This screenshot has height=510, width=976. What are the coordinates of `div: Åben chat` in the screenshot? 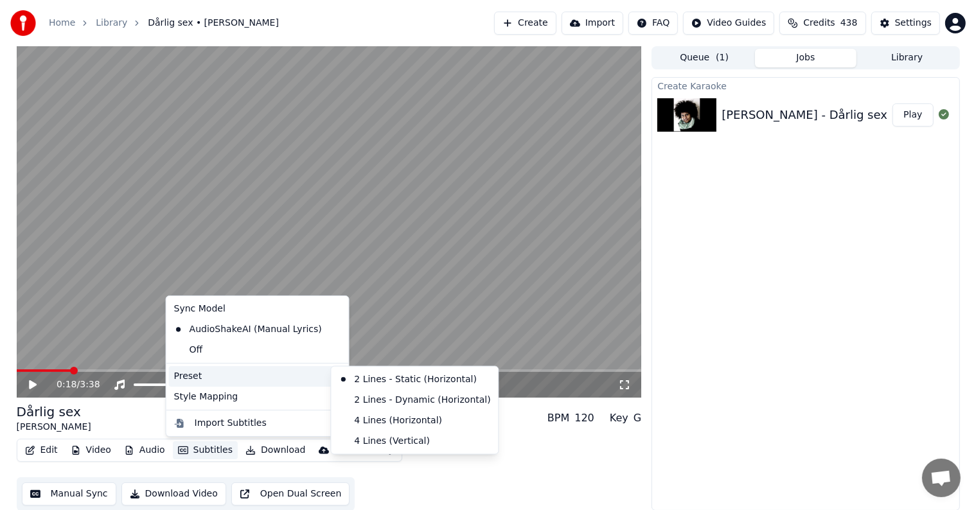 It's located at (941, 478).